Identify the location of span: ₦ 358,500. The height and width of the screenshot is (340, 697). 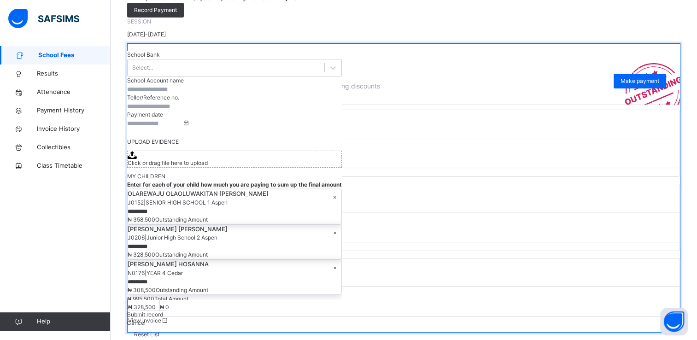
(141, 219).